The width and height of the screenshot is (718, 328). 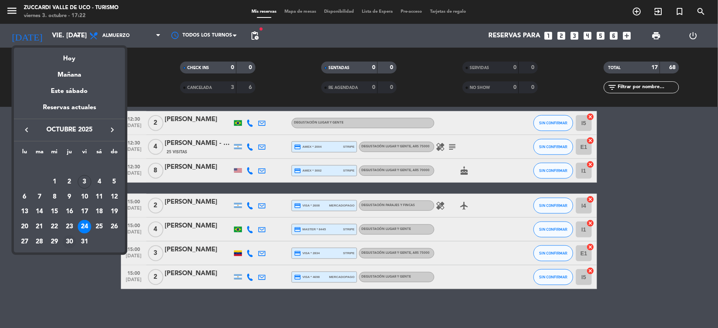 What do you see at coordinates (100, 211) in the screenshot?
I see `td: 18 de octubre de 2025` at bounding box center [100, 211].